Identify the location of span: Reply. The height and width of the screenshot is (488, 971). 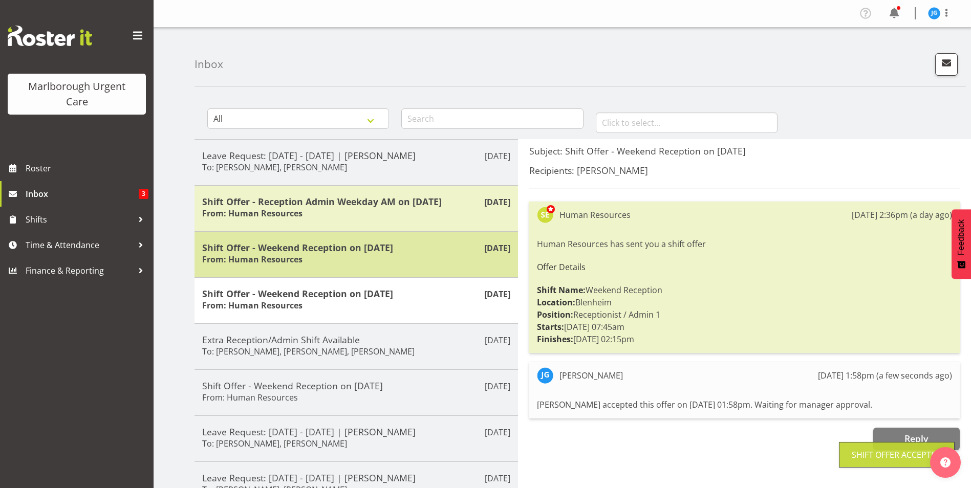
(916, 439).